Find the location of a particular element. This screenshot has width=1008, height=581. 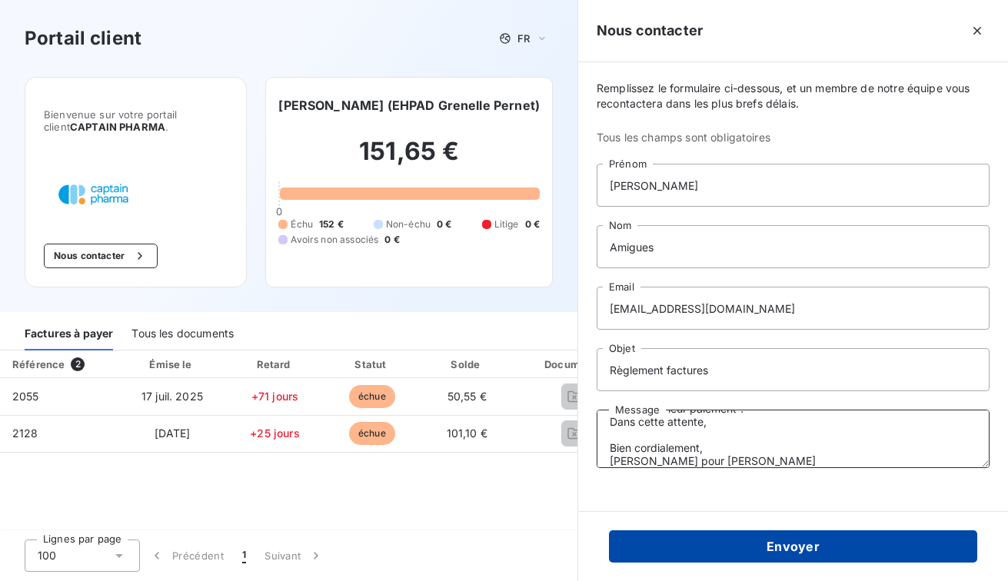

div: Solde is located at coordinates (467, 364).